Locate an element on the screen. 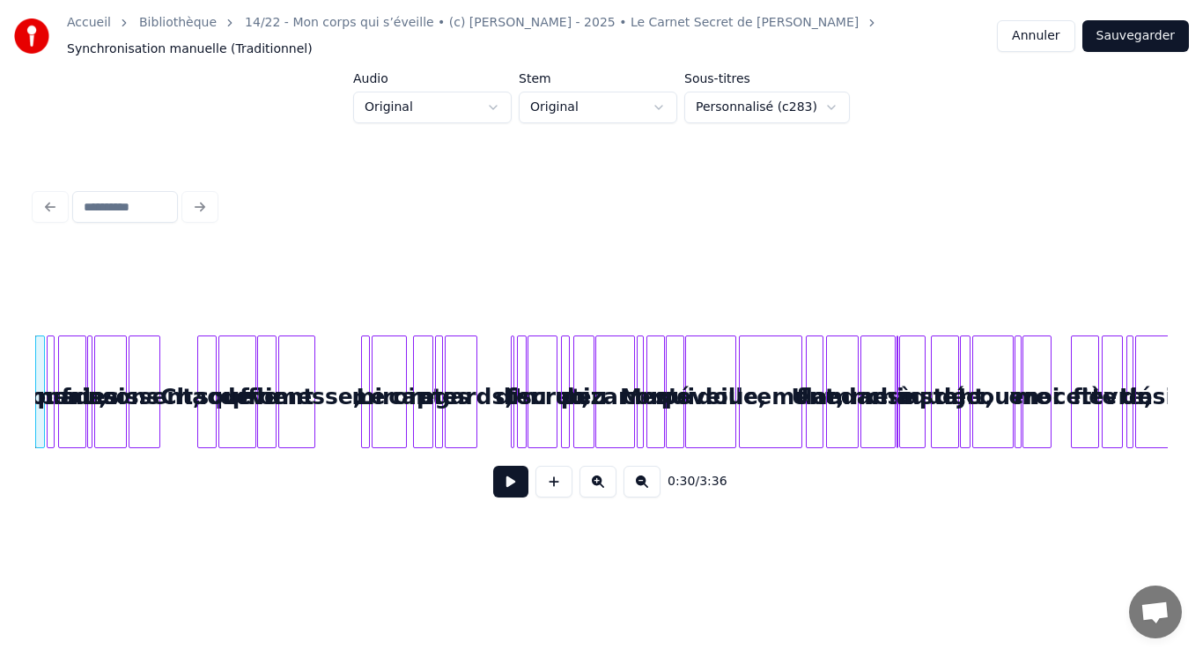 This screenshot has height=656, width=1203. button: Annuler is located at coordinates (1035, 36).